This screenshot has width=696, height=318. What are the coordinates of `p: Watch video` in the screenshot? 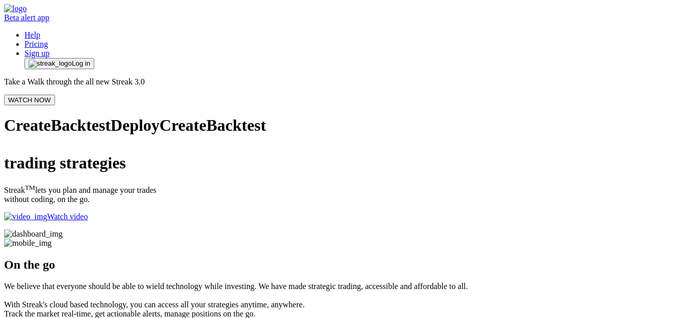 It's located at (348, 217).